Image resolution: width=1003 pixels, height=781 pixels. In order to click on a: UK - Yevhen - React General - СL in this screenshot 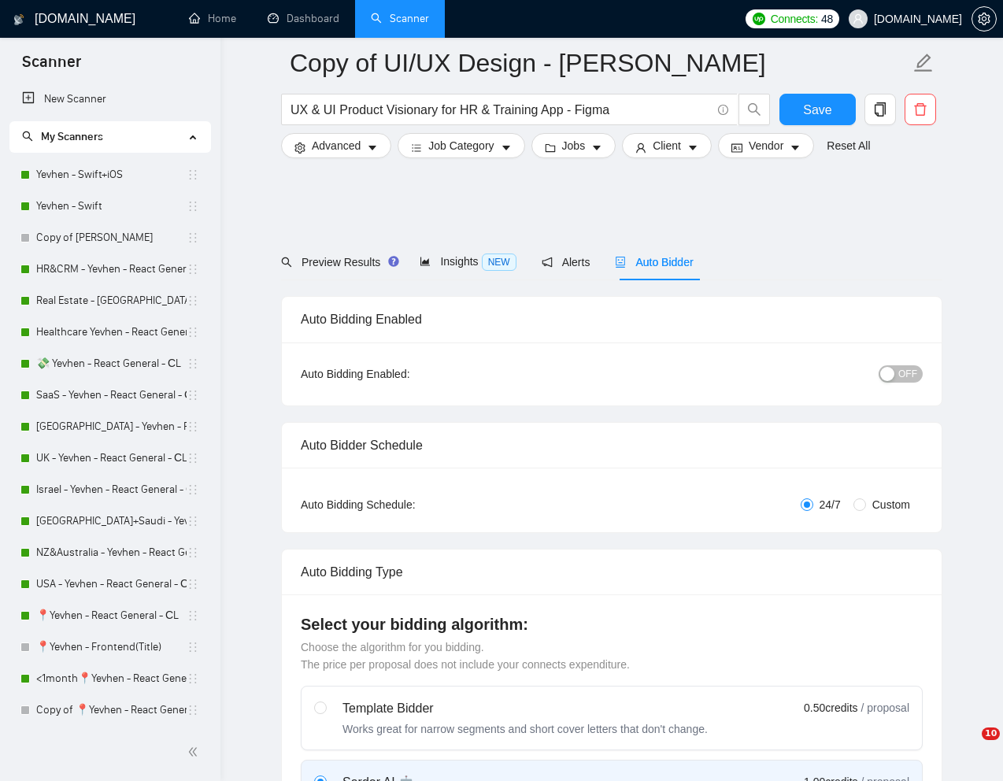, I will do `click(111, 458)`.